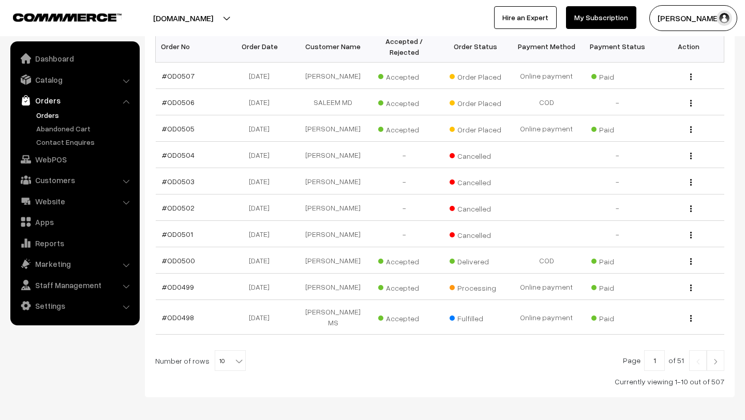 The height and width of the screenshot is (420, 745). What do you see at coordinates (440, 381) in the screenshot?
I see `div: Currently viewing 1-10 out of 507` at bounding box center [440, 381].